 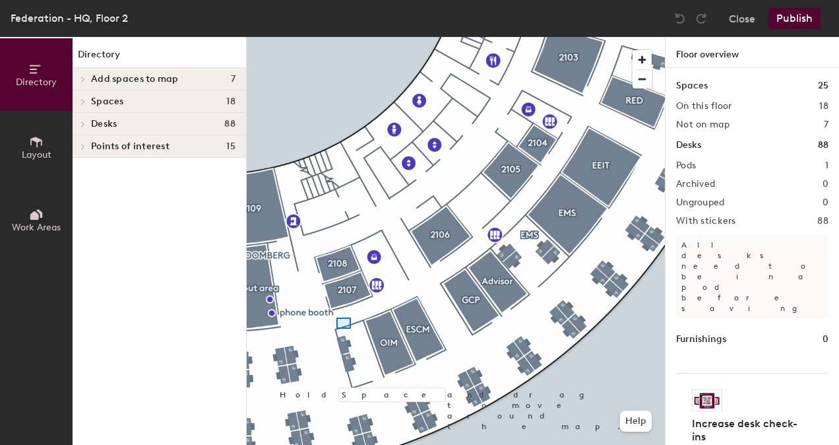 What do you see at coordinates (822, 221) in the screenshot?
I see `h2: 88` at bounding box center [822, 221].